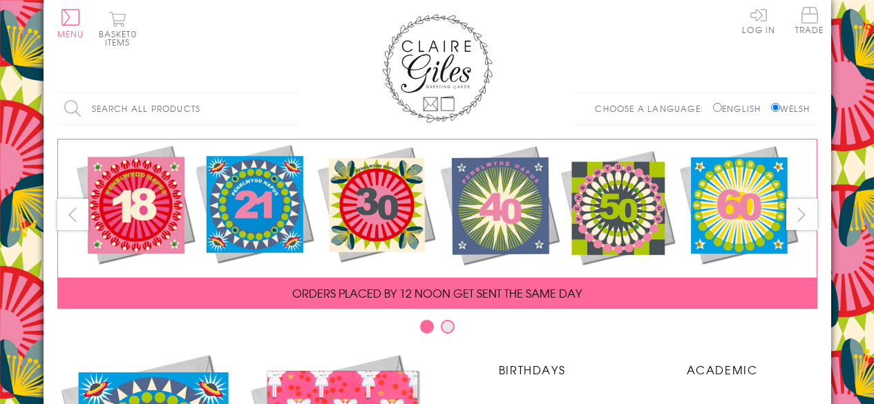 The width and height of the screenshot is (874, 404). I want to click on input: English, so click(717, 107).